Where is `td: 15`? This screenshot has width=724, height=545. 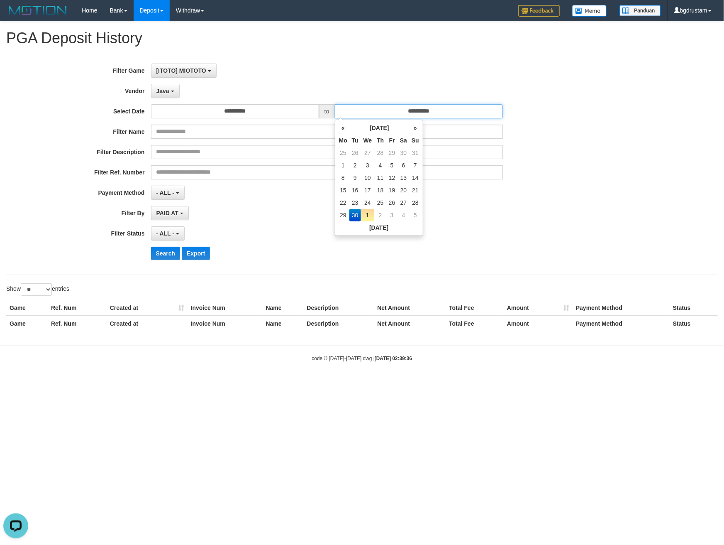
td: 15 is located at coordinates (343, 190).